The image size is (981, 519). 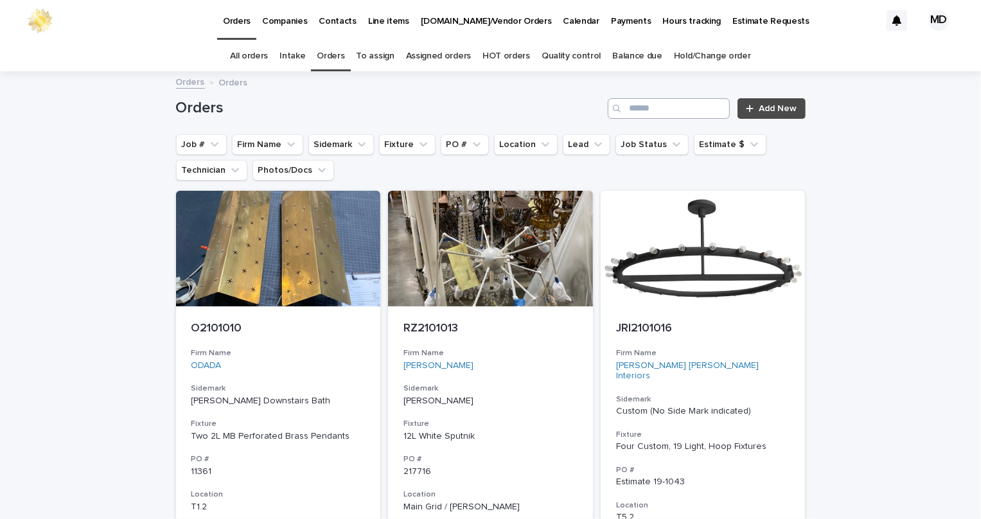 I want to click on a: All orders, so click(x=249, y=56).